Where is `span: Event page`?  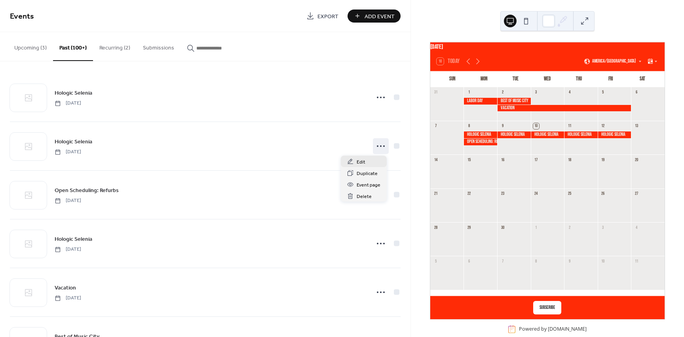
span: Event page is located at coordinates (369, 185).